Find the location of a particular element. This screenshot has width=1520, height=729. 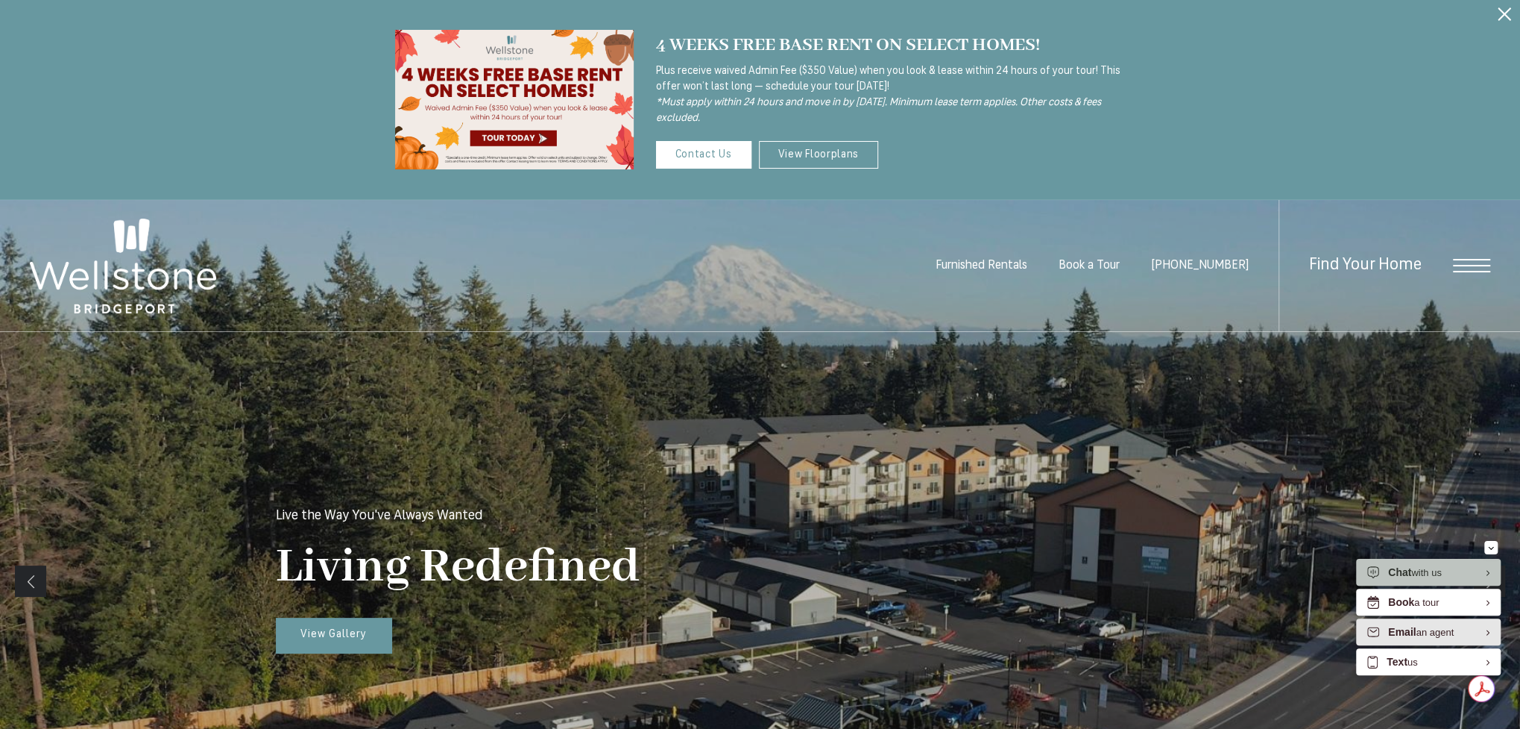

a: Previous is located at coordinates (31, 581).